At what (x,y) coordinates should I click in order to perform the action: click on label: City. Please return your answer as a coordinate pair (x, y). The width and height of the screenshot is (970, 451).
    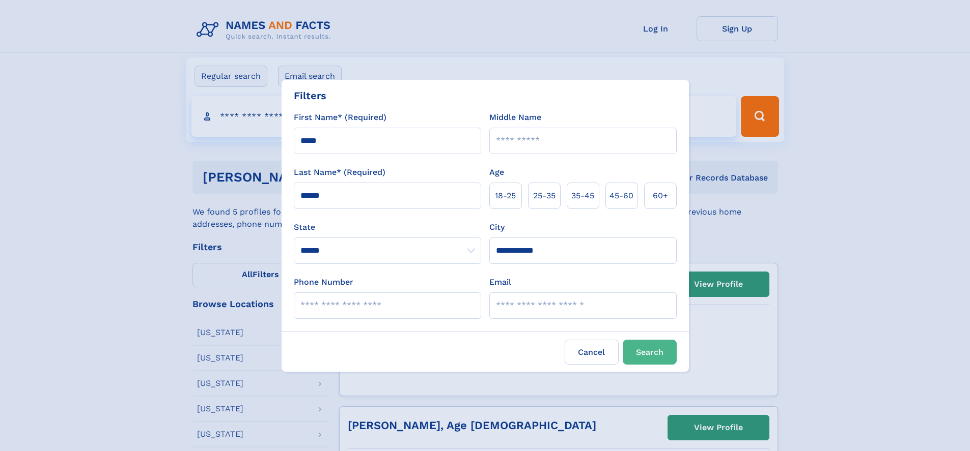
    Looking at the image, I should click on (497, 227).